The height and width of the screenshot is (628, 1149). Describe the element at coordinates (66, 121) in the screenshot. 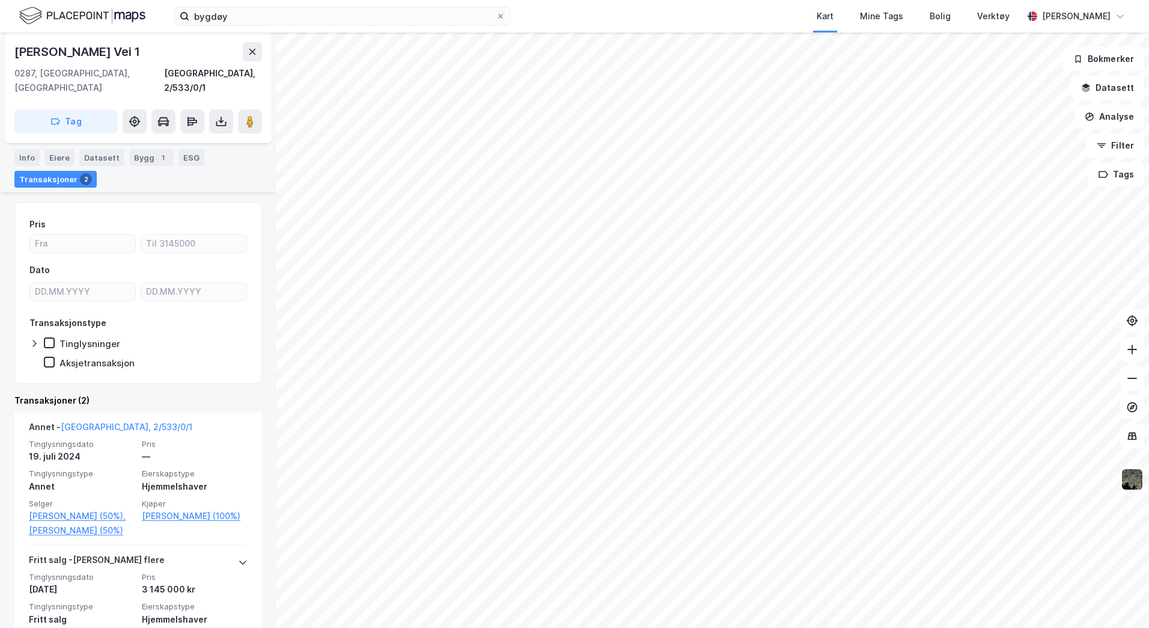

I see `button: Tag` at that location.